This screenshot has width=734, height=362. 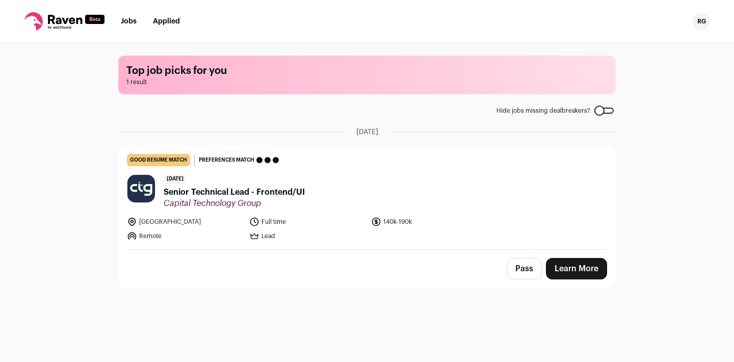 What do you see at coordinates (159, 160) in the screenshot?
I see `div: good resume match` at bounding box center [159, 160].